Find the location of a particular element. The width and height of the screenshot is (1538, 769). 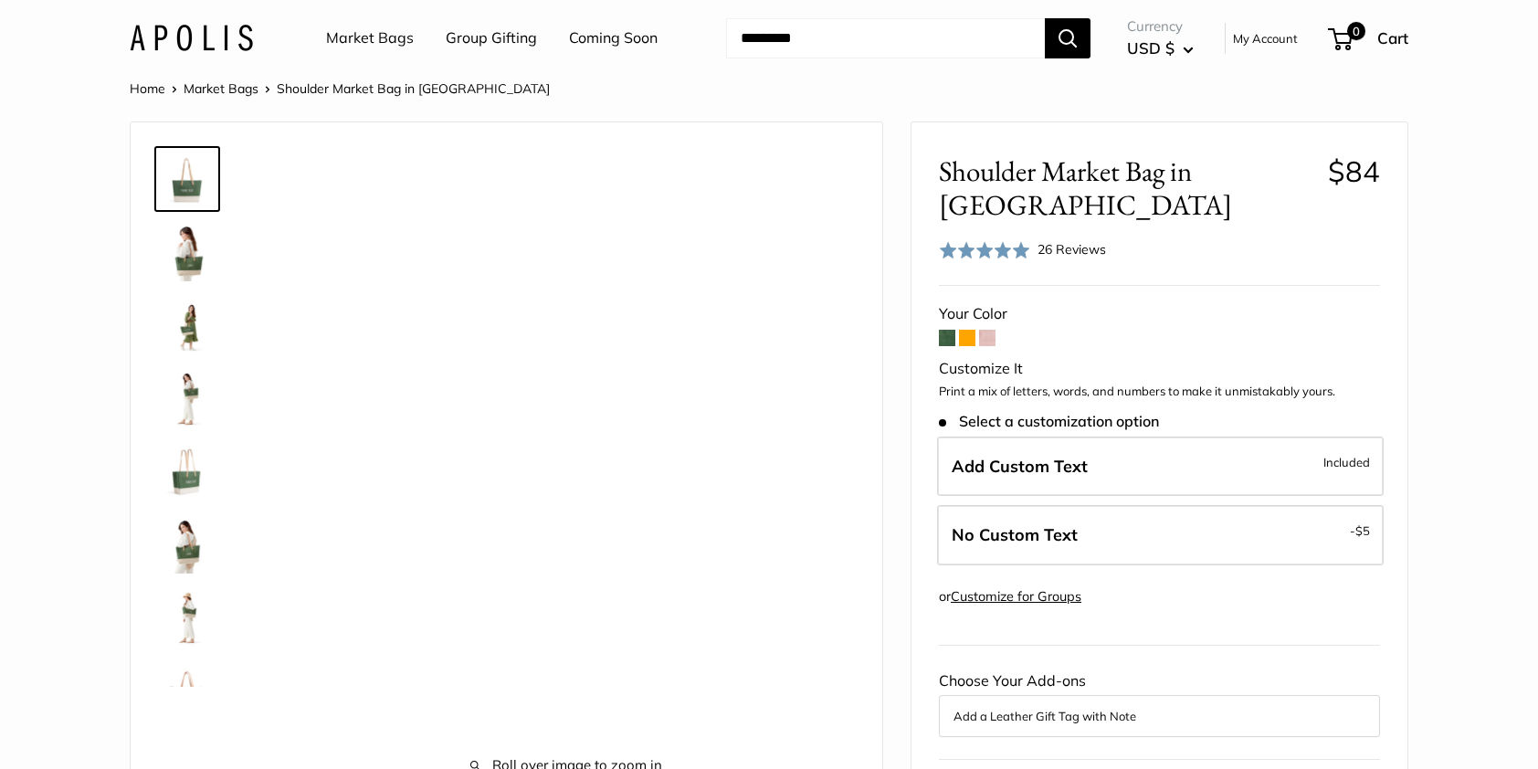

button: Search is located at coordinates (1067, 38).